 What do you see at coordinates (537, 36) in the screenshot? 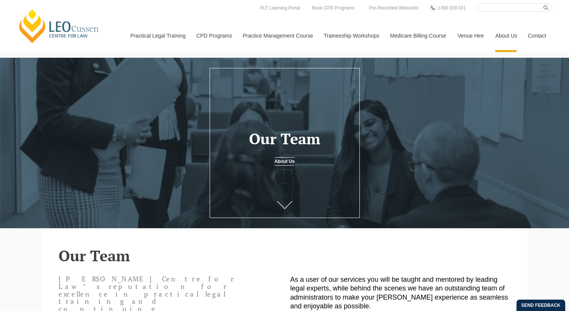
I see `a: Contact` at bounding box center [537, 36].